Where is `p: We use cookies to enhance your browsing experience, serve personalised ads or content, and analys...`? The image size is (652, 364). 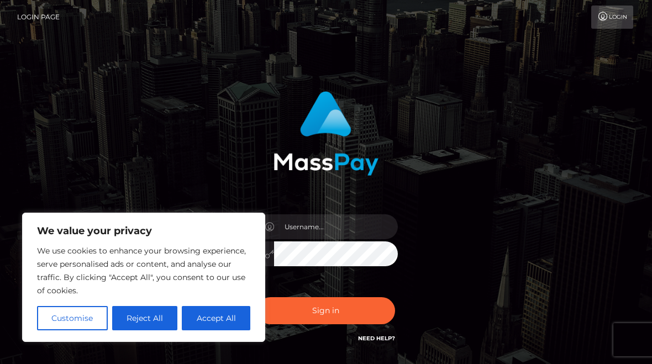 p: We use cookies to enhance your browsing experience, serve personalised ads or content, and analys... is located at coordinates (144, 271).